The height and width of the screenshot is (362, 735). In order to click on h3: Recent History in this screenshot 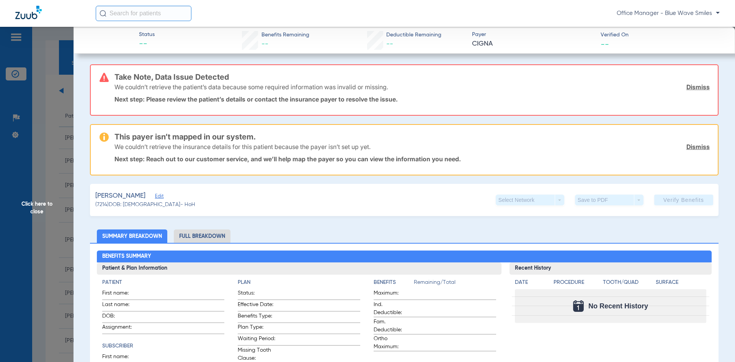, I will do `click(610, 268)`.